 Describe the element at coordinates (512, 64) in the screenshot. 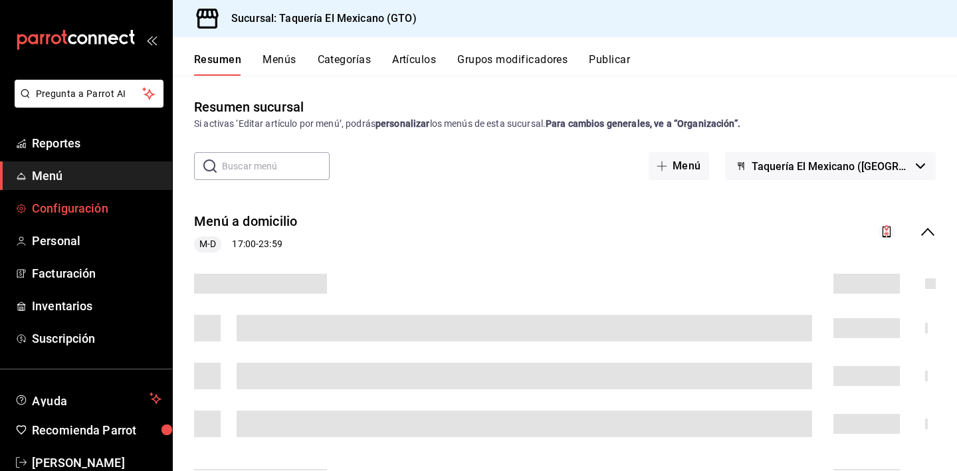

I see `button: Grupos modificadores` at that location.